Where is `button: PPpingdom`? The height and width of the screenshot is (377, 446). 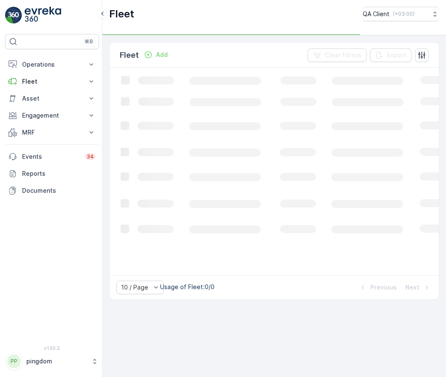 button: PPpingdom is located at coordinates (52, 362).